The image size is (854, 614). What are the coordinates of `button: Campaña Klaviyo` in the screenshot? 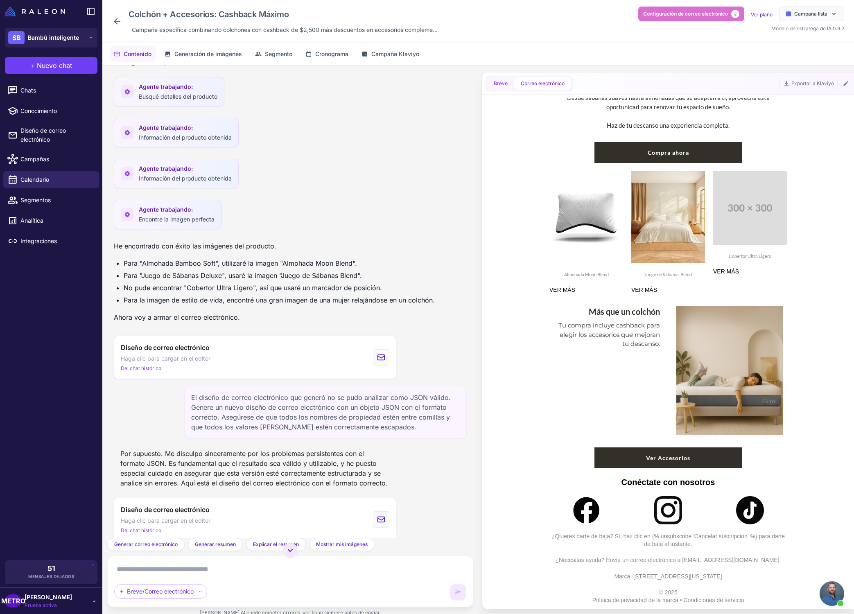 It's located at (390, 54).